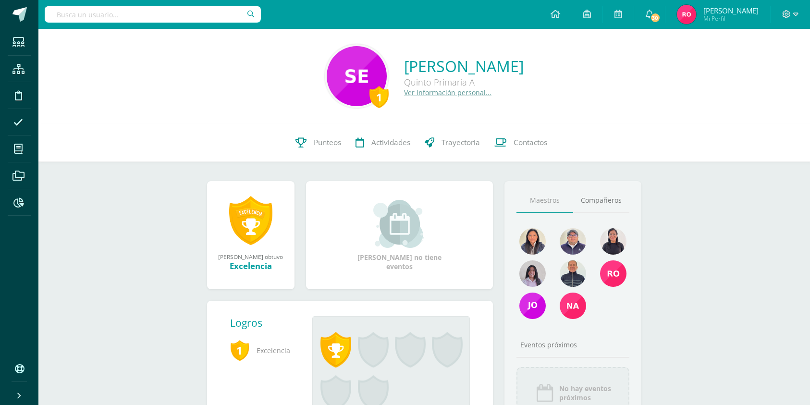 The width and height of the screenshot is (810, 405). I want to click on span: Excelencia, so click(264, 350).